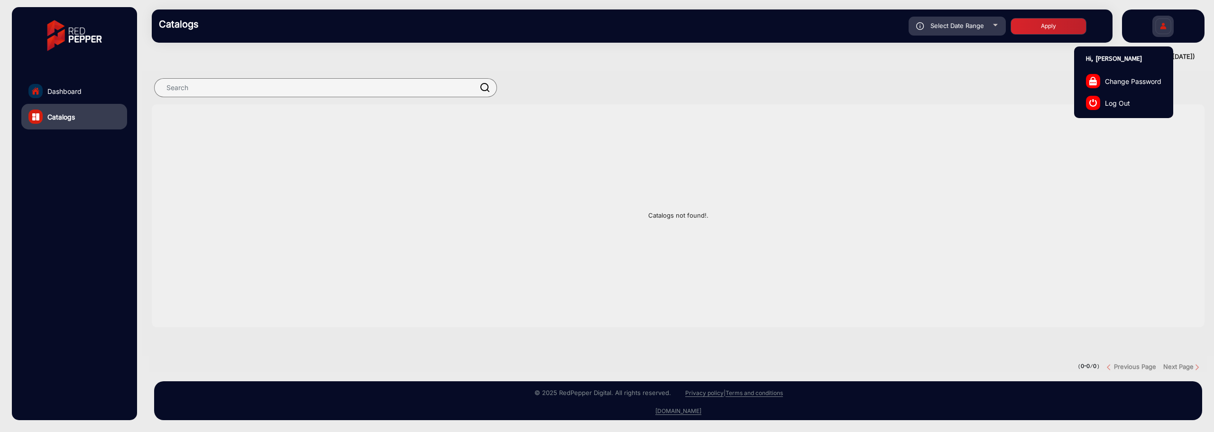  Describe the element at coordinates (957, 26) in the screenshot. I see `span: Select Date Range` at that location.